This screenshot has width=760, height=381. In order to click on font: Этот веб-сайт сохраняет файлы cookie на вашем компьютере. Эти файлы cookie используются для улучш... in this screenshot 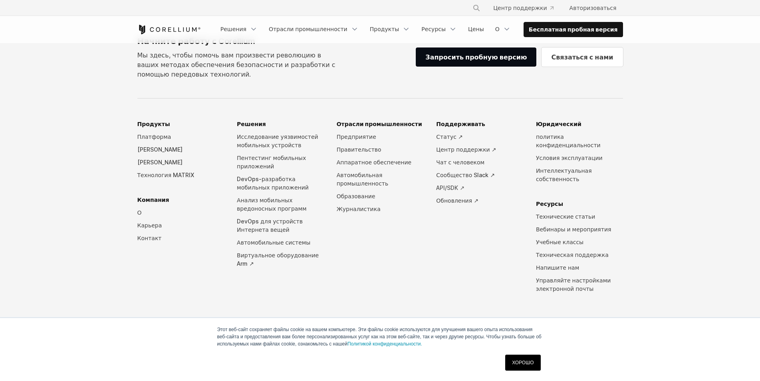, I will do `click(379, 337)`.